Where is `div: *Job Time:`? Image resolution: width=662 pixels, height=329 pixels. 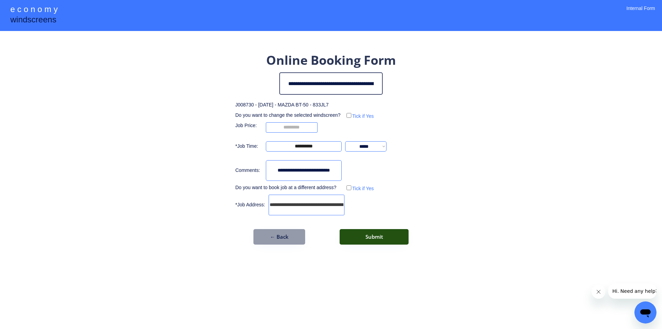 div: *Job Time: is located at coordinates (249, 146).